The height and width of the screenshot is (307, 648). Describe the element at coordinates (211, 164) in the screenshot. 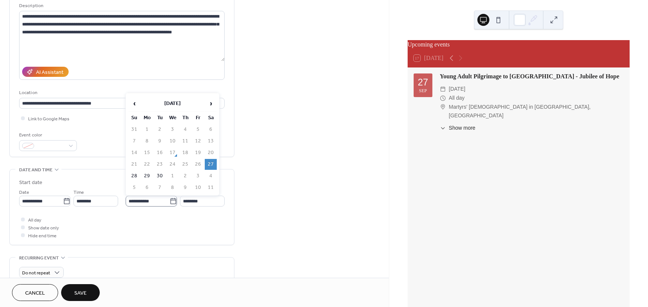

I see `td: 27` at that location.